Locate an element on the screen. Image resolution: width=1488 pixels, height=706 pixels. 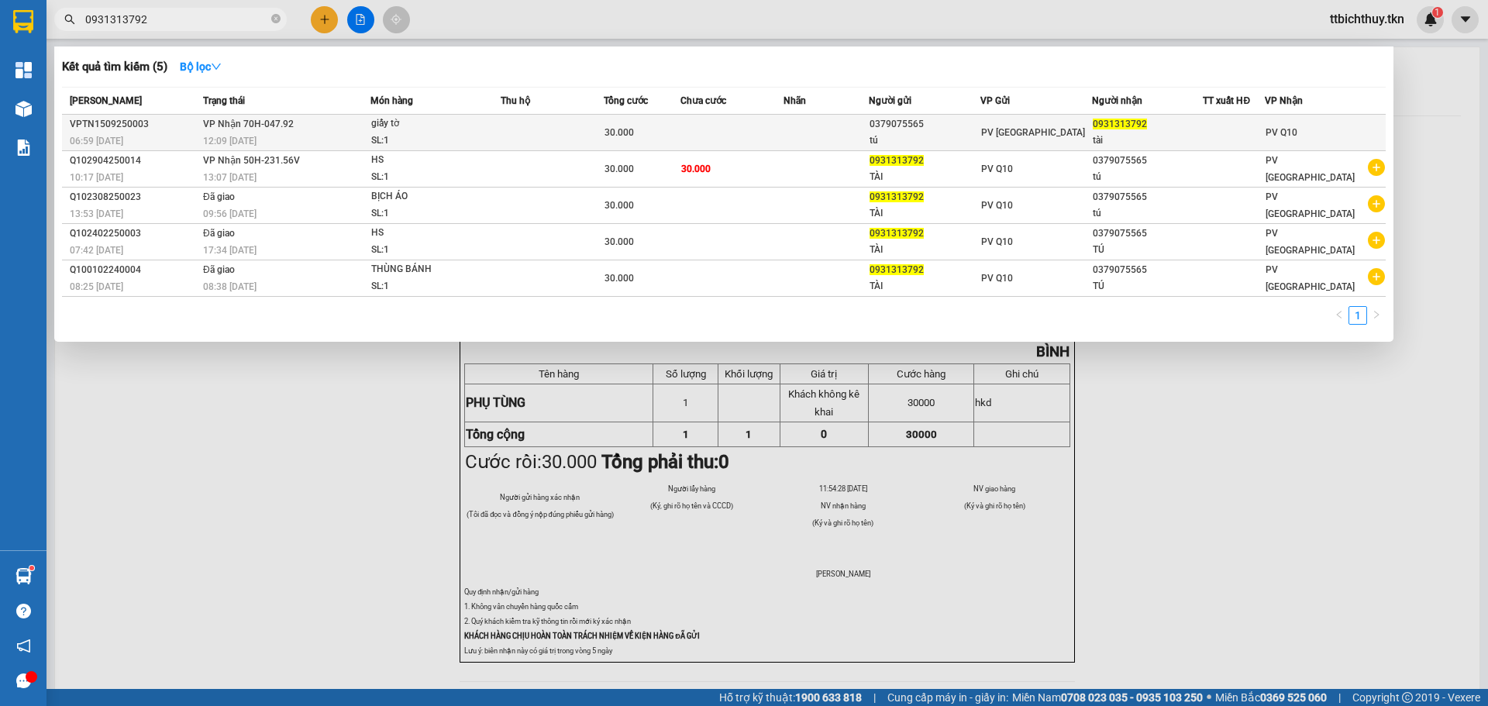
li: Previous Page is located at coordinates (1339, 315).